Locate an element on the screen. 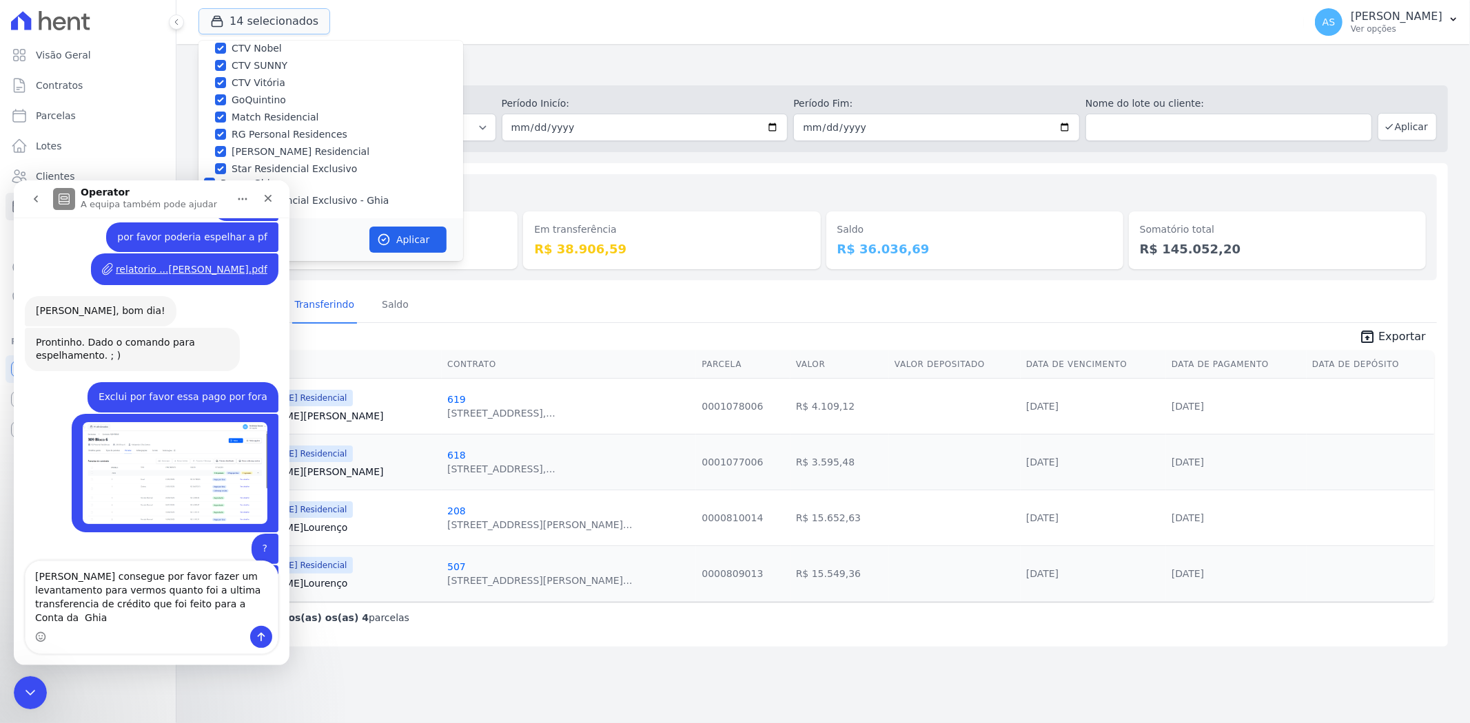 The height and width of the screenshot is (723, 1470). a: 208 is located at coordinates (456, 511).